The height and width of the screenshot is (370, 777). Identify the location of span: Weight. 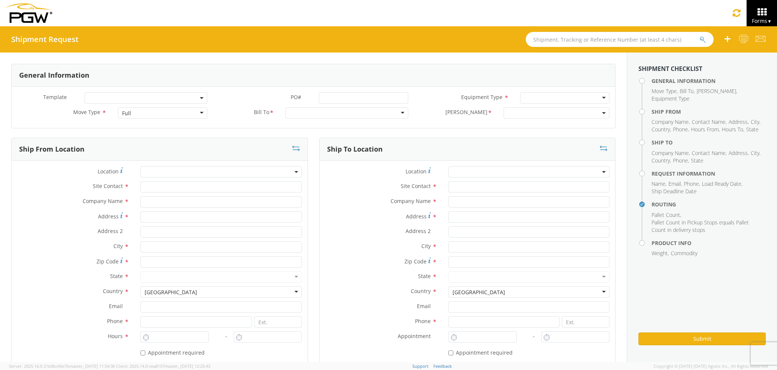
(659, 253).